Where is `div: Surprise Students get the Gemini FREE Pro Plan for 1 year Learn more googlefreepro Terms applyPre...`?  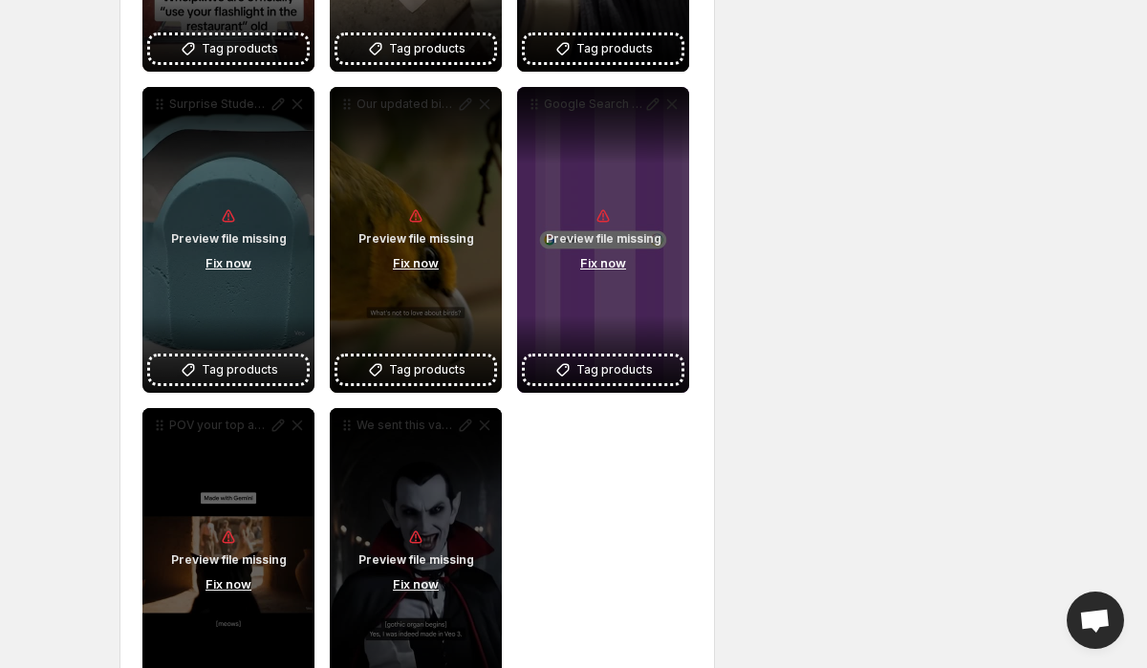
div: Surprise Students get the Gemini FREE Pro Plan for 1 year Learn more googlefreepro Terms applyPre... is located at coordinates (228, 240).